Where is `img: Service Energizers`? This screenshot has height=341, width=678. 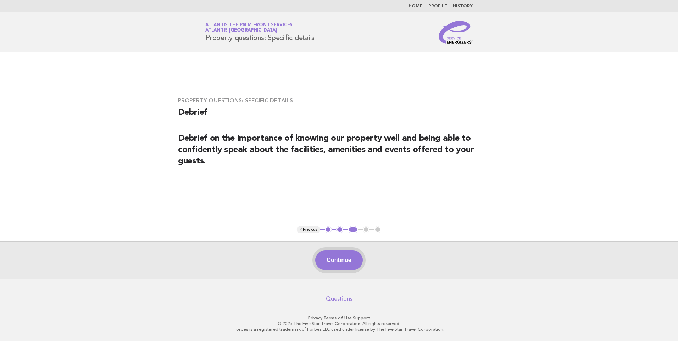
img: Service Energizers is located at coordinates (456, 32).